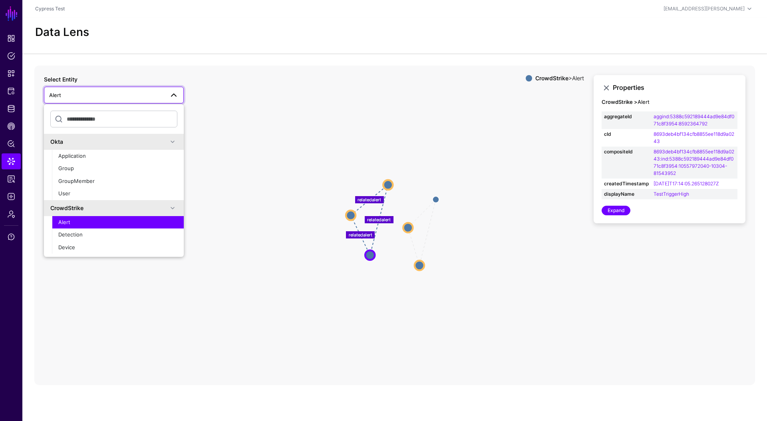  Describe the element at coordinates (109, 141) in the screenshot. I see `div: Okta` at that location.